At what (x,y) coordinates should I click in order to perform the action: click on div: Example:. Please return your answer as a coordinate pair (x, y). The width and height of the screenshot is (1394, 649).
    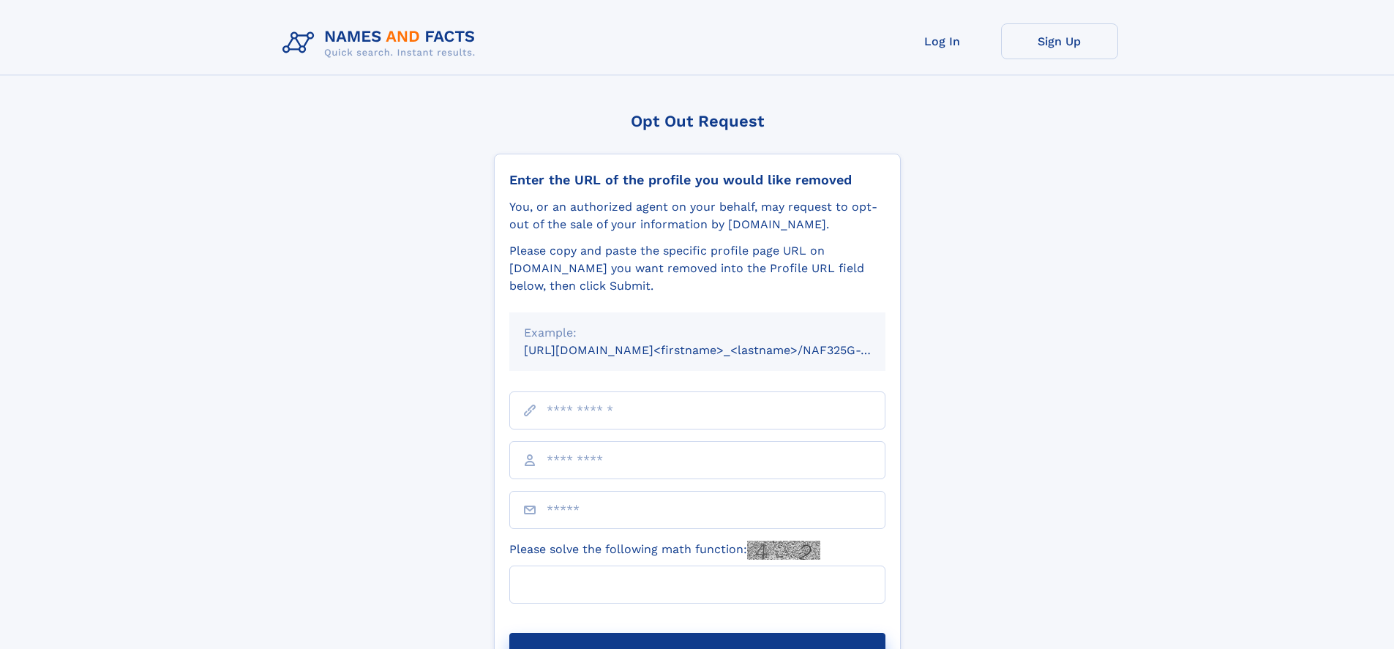
    Looking at the image, I should click on (698, 333).